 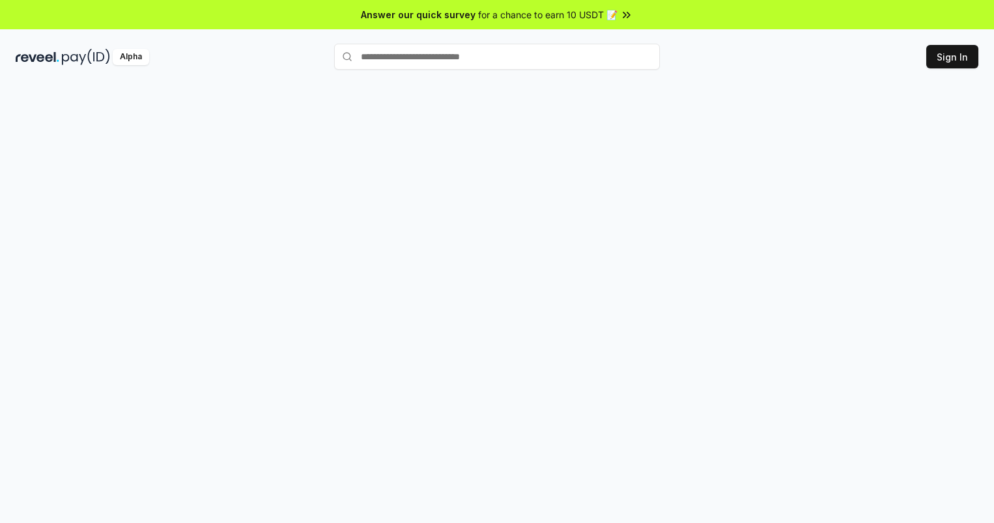 What do you see at coordinates (952, 57) in the screenshot?
I see `button: Sign In` at bounding box center [952, 57].